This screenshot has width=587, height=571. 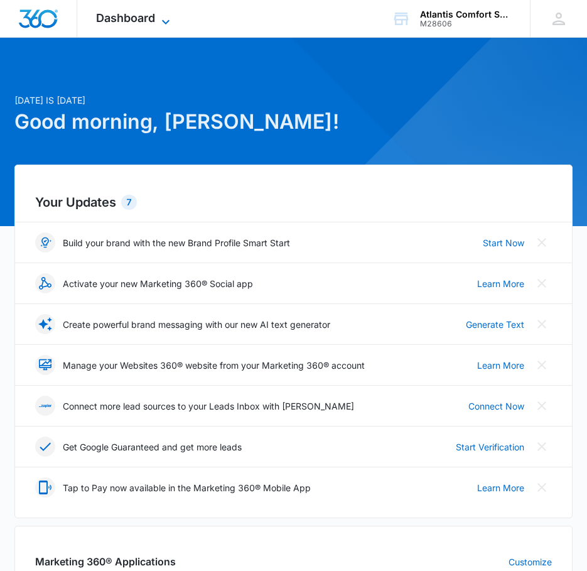 I want to click on a: Start Verification, so click(x=490, y=447).